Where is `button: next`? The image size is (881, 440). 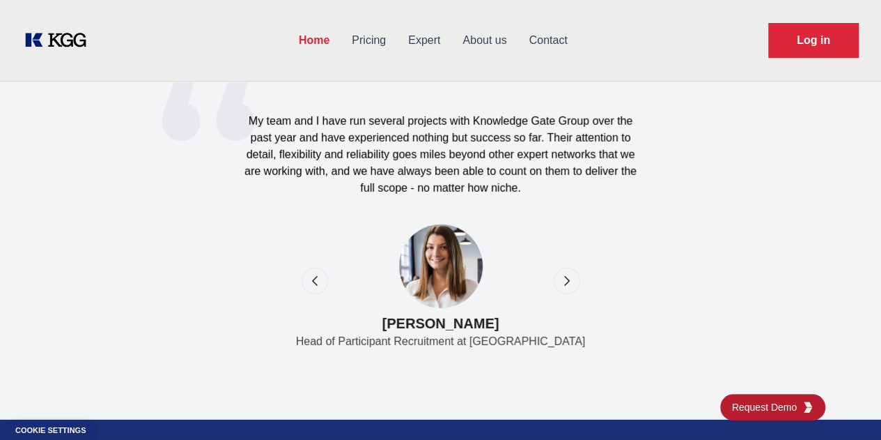 button: next is located at coordinates (567, 281).